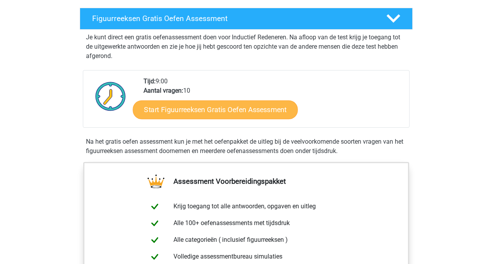 The height and width of the screenshot is (264, 492). What do you see at coordinates (110, 96) in the screenshot?
I see `img: Klok` at bounding box center [110, 96].